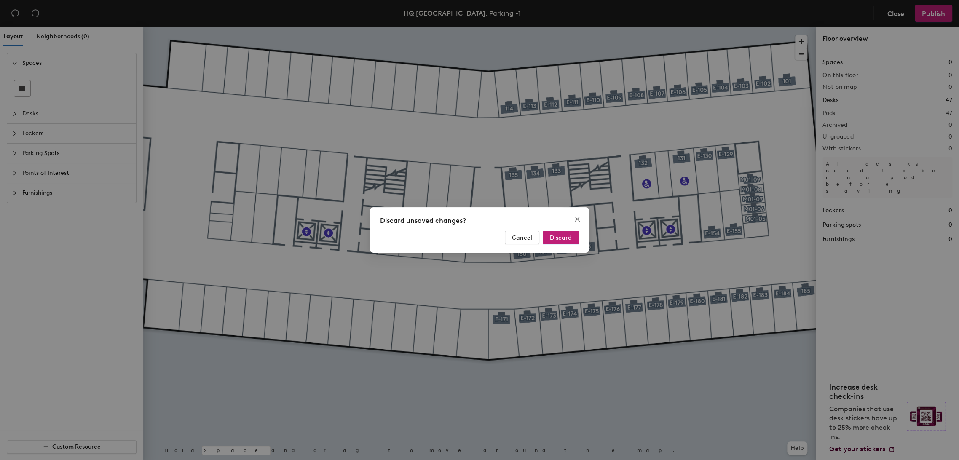  I want to click on span: Discard, so click(561, 238).